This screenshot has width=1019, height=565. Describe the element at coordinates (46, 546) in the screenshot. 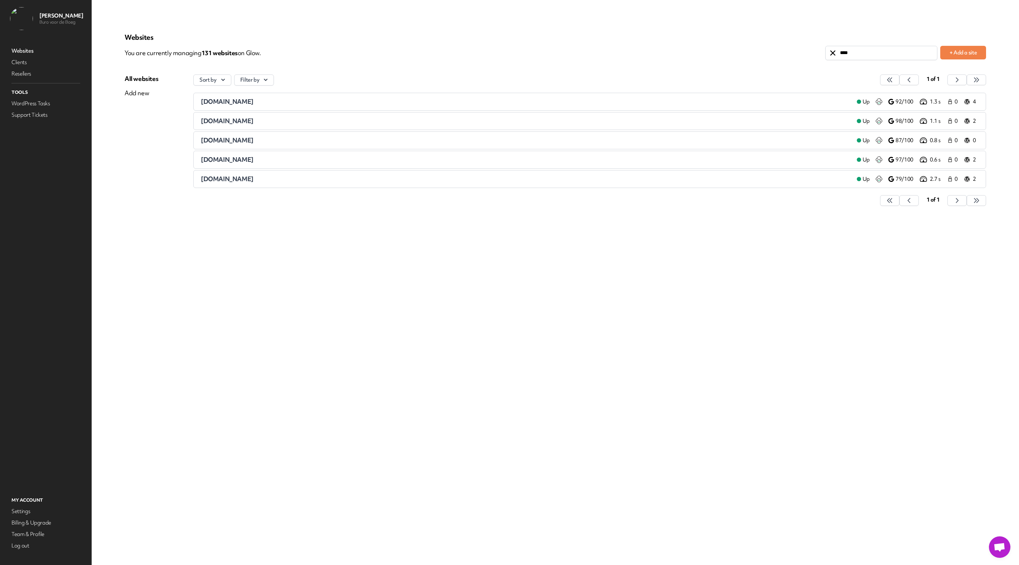

I see `a: Log out` at that location.